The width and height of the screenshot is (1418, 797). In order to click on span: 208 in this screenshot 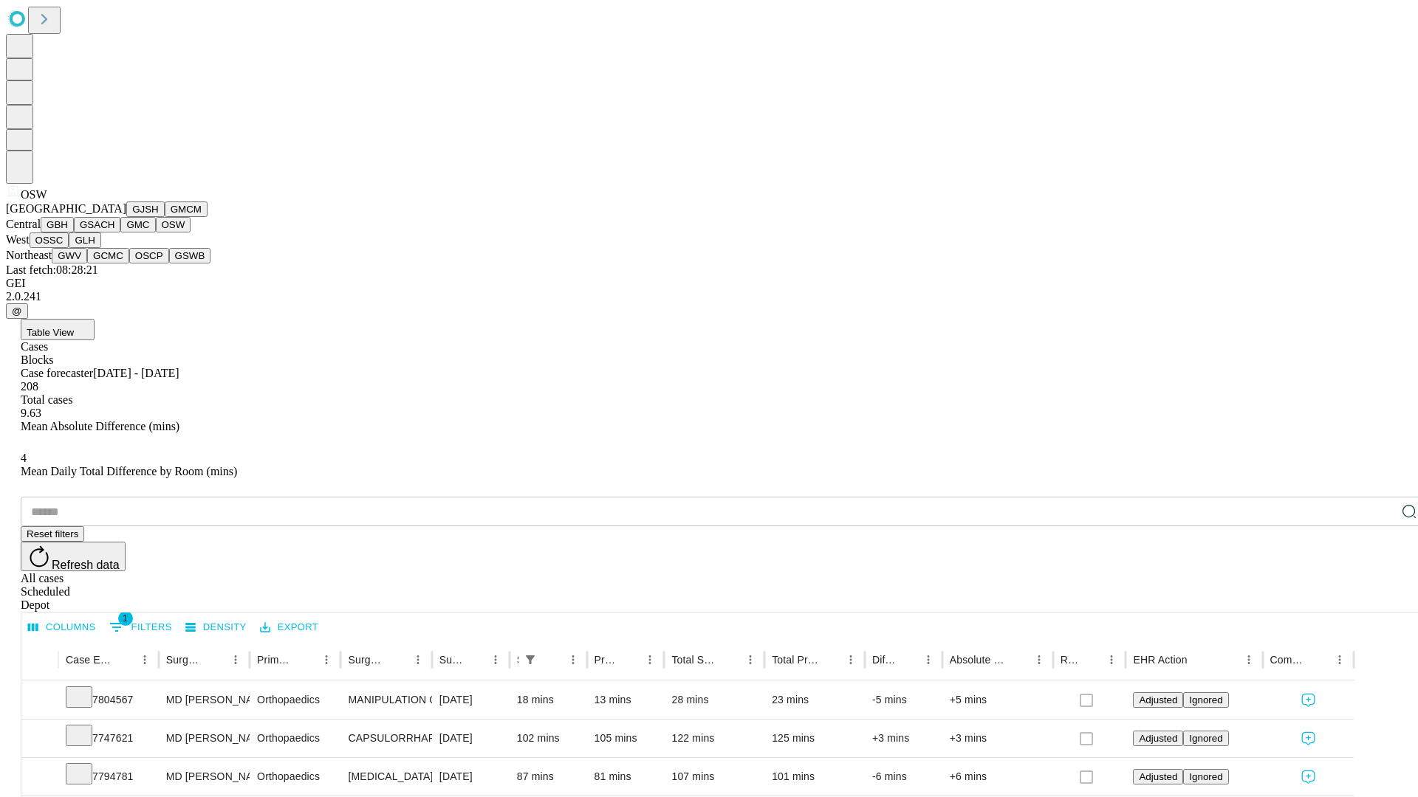, I will do `click(30, 386)`.